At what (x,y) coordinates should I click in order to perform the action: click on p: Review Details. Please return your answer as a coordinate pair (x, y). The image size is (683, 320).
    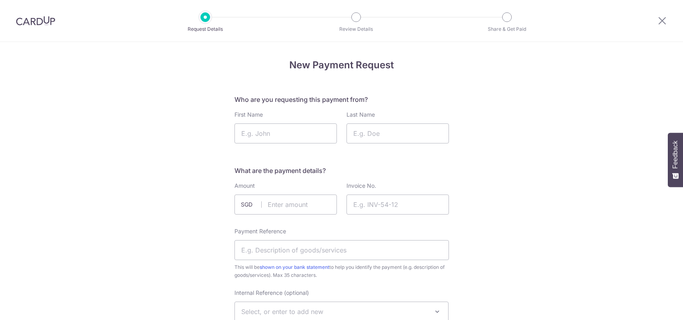
    Looking at the image, I should click on (356, 29).